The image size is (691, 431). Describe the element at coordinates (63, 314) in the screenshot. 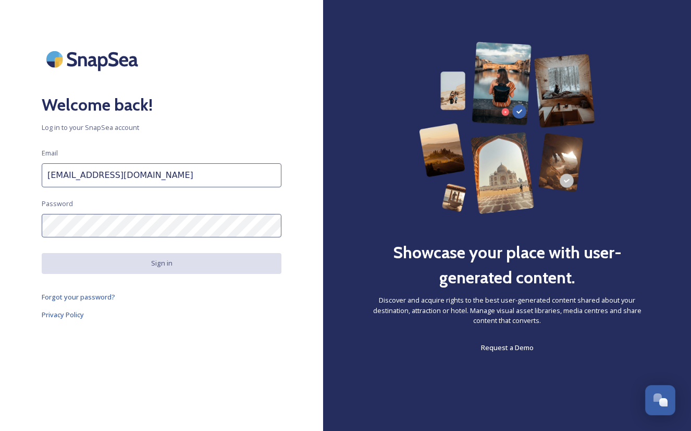

I see `span: Privacy Policy` at that location.